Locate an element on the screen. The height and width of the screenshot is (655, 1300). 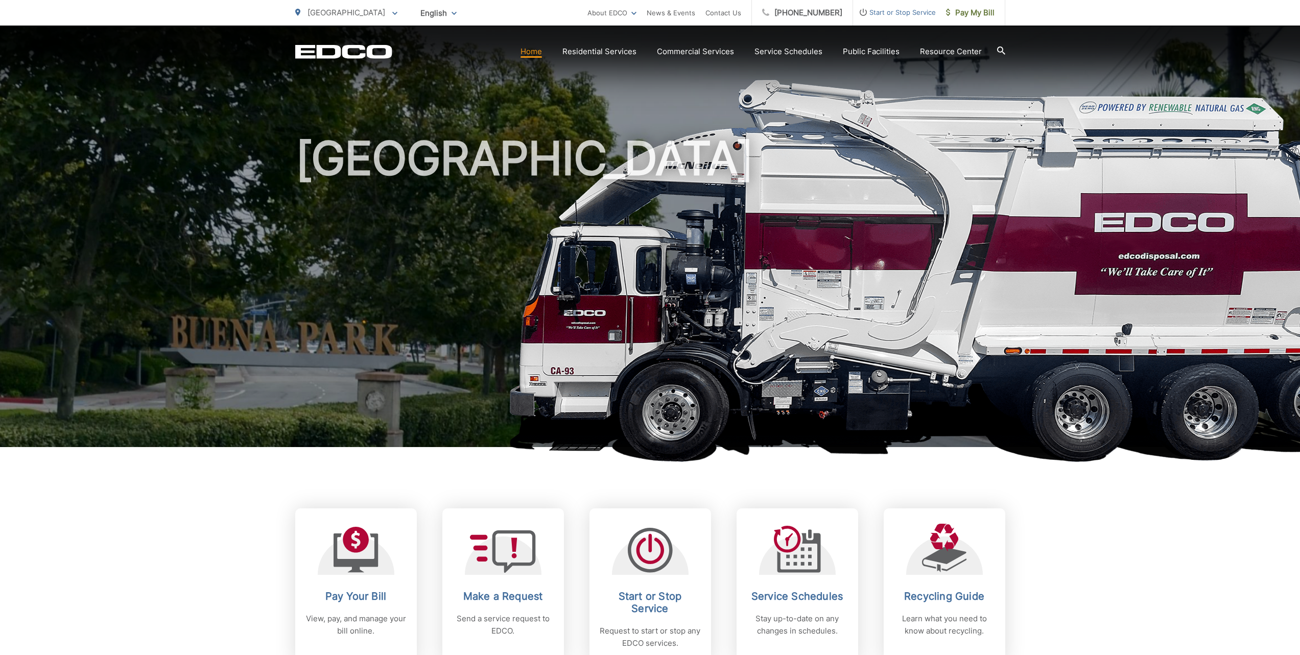
a: Public Facilities is located at coordinates (871, 52).